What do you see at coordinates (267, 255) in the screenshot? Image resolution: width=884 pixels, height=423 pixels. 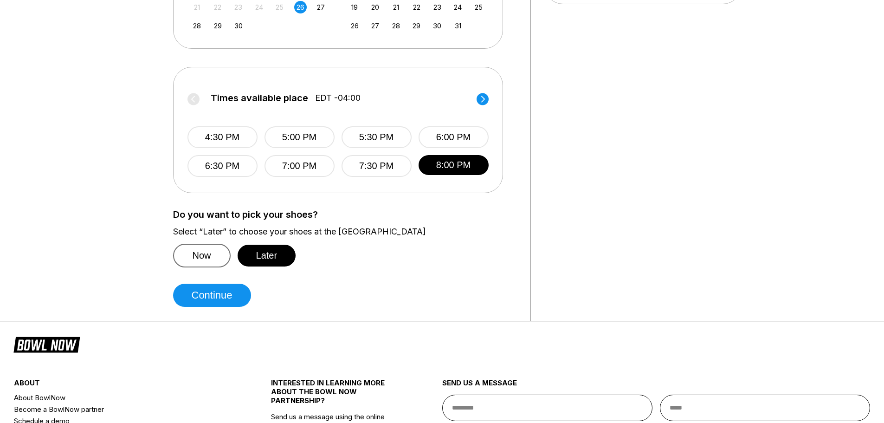 I see `button: Later` at bounding box center [267, 255].